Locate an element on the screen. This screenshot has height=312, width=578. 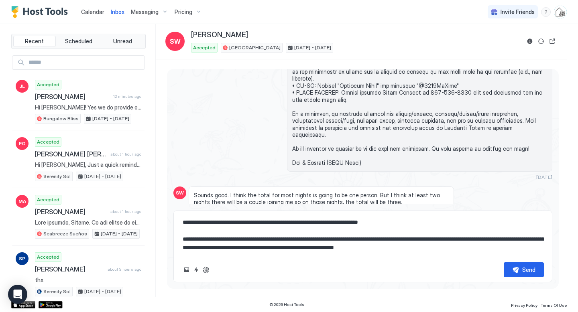
a: Google Play Store is located at coordinates (51, 305).